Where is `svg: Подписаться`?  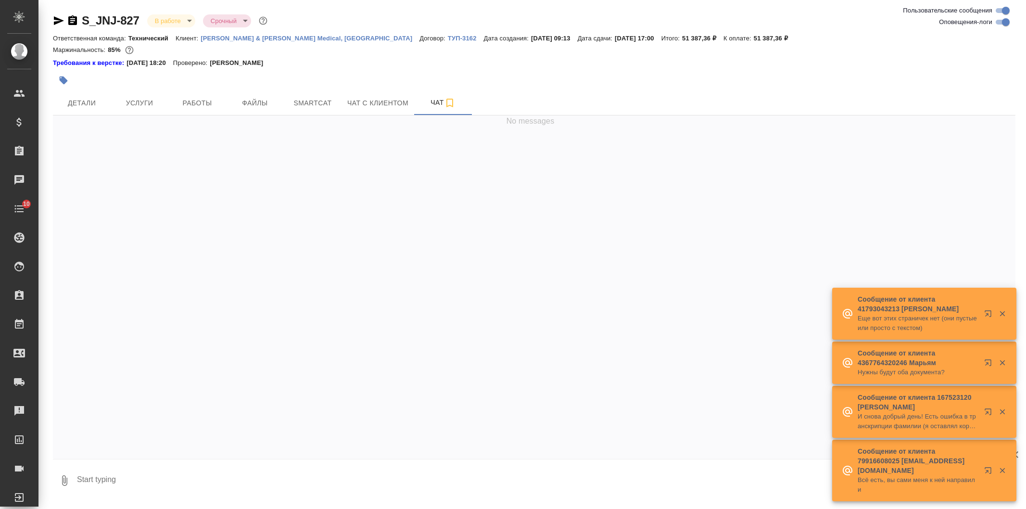
svg: Подписаться is located at coordinates (450, 103).